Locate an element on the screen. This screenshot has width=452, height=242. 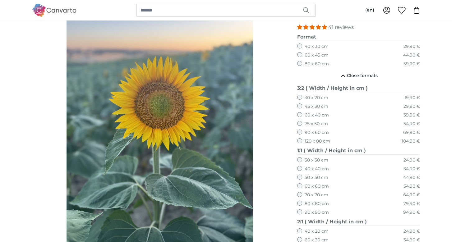
label: 40 x 30 cm is located at coordinates (317, 47).